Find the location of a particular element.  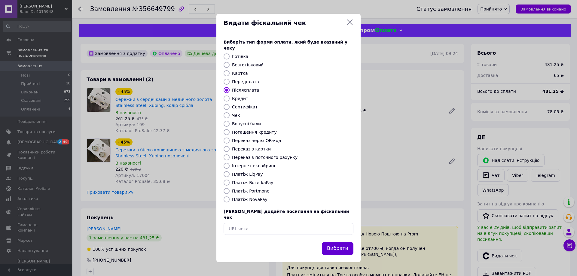

label: Бонусні бали is located at coordinates (246, 124).